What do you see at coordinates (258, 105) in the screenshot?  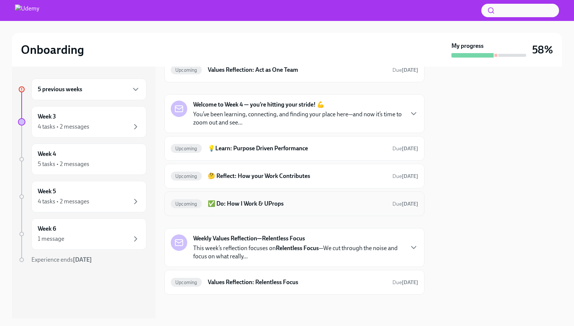 I see `strong: Welcome to Week 4 — you’re hitting your stride! 💪` at bounding box center [258, 105].